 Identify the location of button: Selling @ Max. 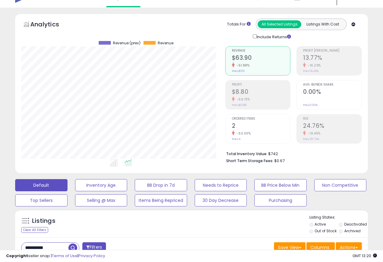
(101, 200).